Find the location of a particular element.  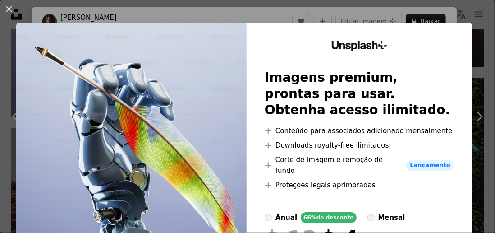

input: anual66%de desconto is located at coordinates (268, 217).